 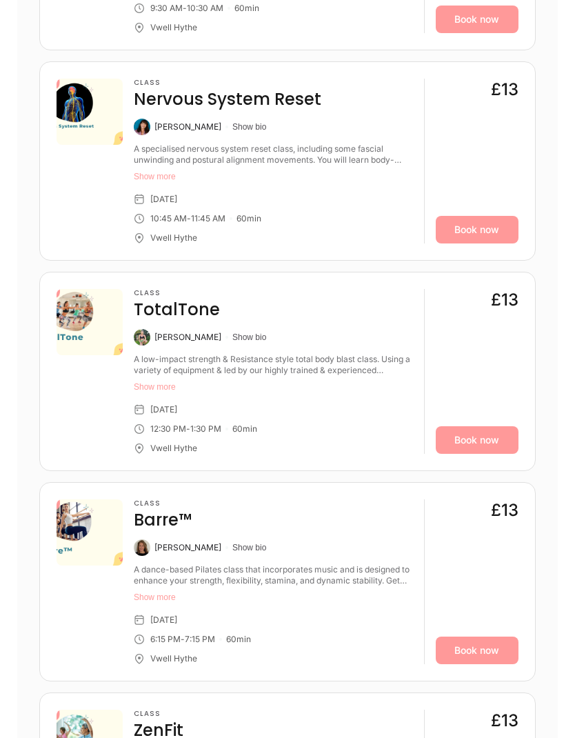 I want to click on img: Susanna Macaulay, so click(x=142, y=547).